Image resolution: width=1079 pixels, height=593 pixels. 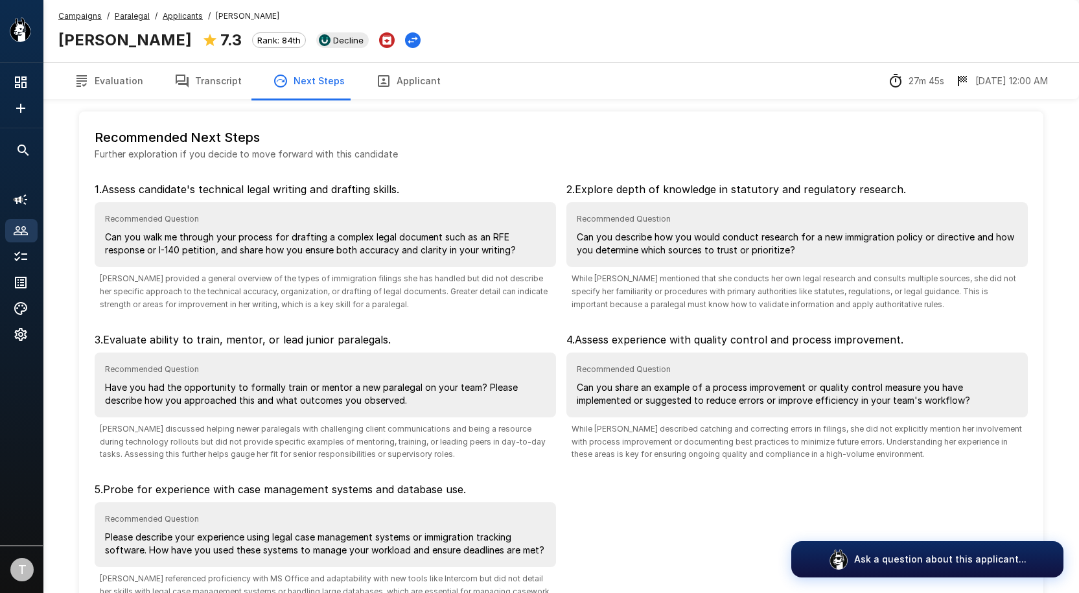 What do you see at coordinates (916, 81) in the screenshot?
I see `div: The time between starting and completing the interview` at bounding box center [916, 81].